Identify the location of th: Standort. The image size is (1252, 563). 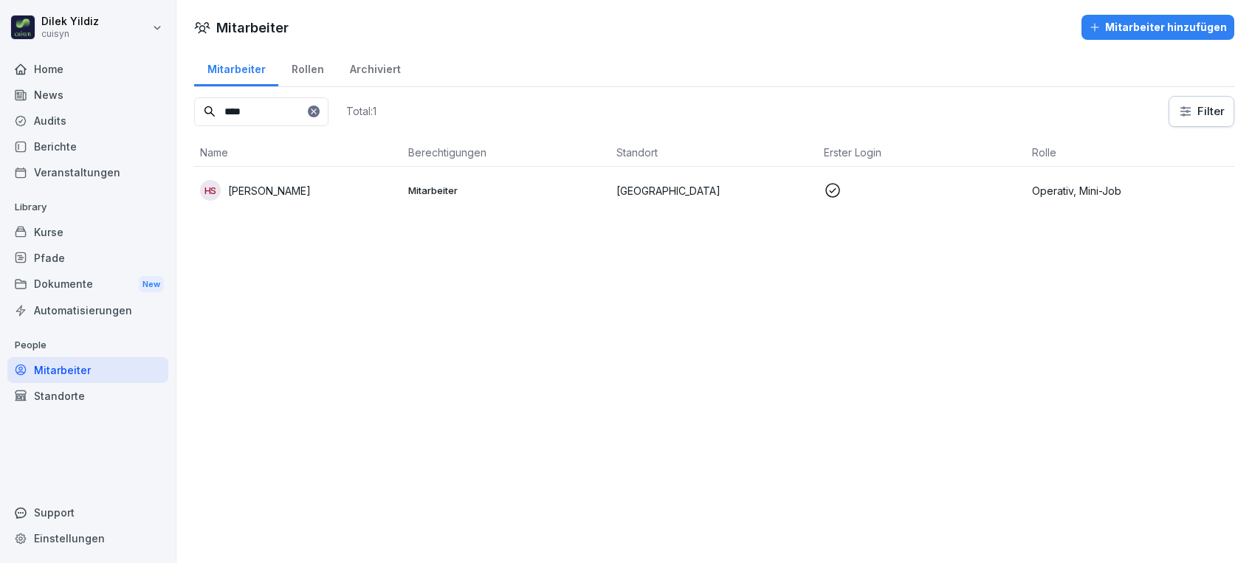
(715, 153).